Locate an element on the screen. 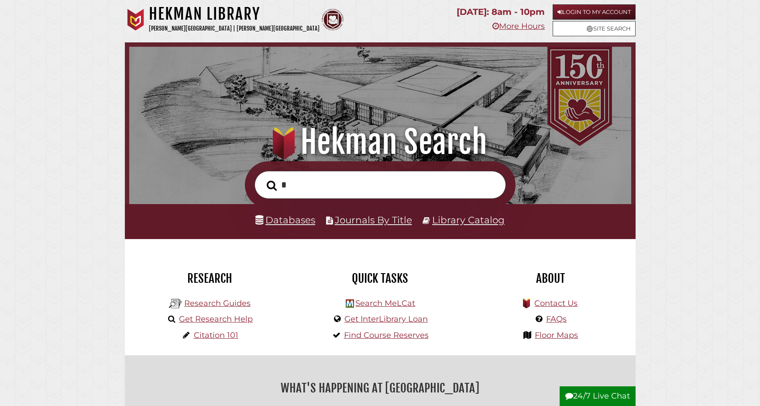 This screenshot has height=406, width=760. a: Citation 101 is located at coordinates (216, 335).